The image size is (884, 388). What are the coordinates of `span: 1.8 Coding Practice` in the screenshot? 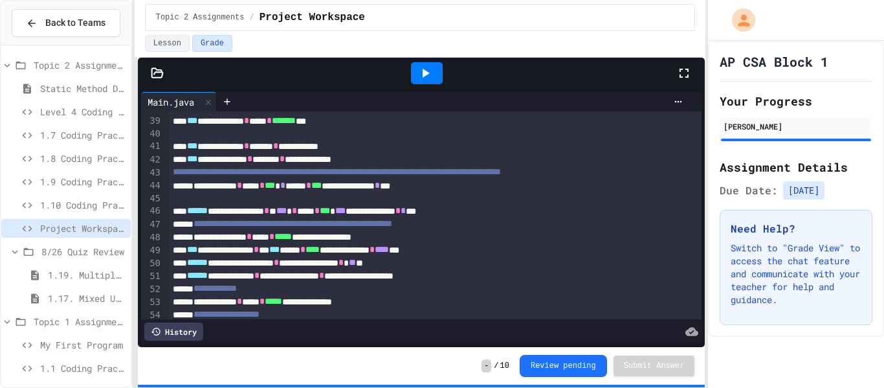 It's located at (83, 158).